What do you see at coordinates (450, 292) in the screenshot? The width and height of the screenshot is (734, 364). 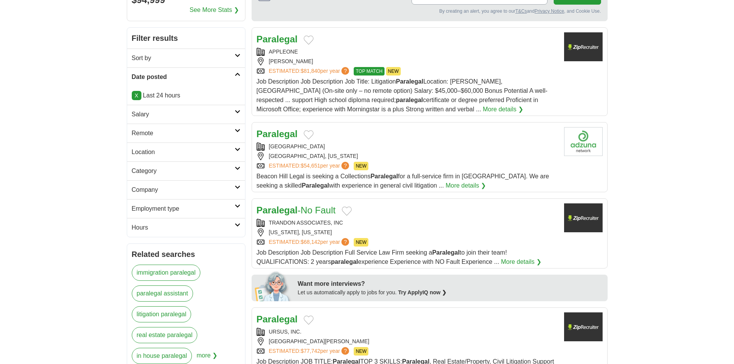 I see `div: Let us automatically apply to jobs for you.` at bounding box center [450, 292].